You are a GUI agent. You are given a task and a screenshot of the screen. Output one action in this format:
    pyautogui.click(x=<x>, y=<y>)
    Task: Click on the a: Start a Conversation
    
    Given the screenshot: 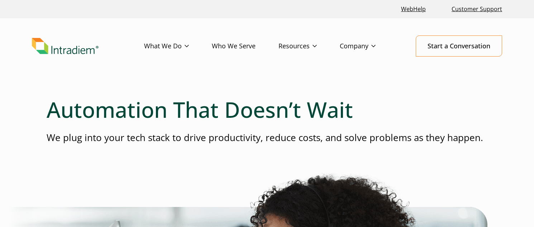 What is the action you would take?
    pyautogui.click(x=459, y=46)
    